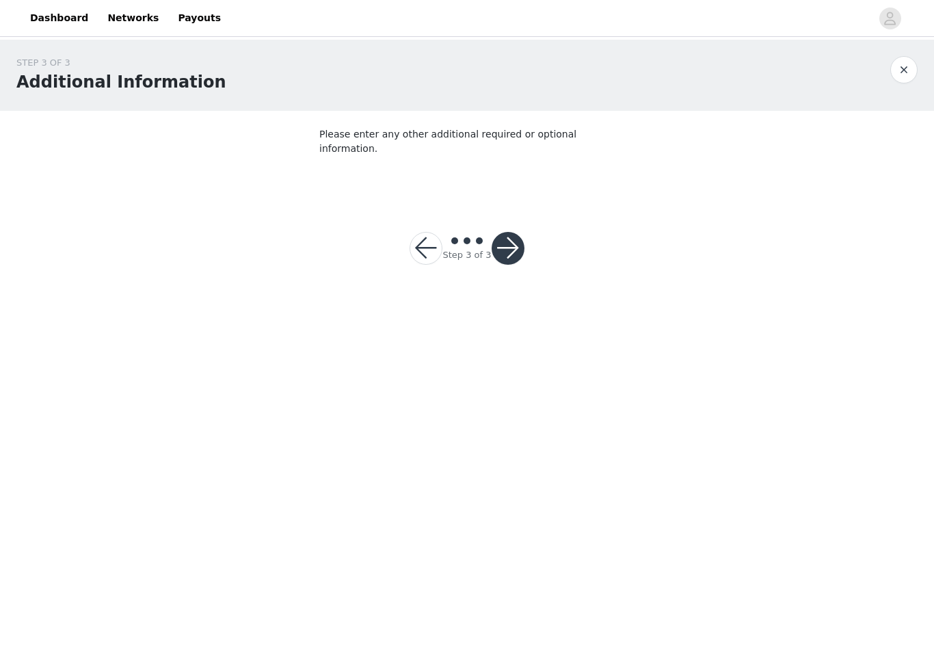 This screenshot has height=654, width=934. I want to click on h1: Additional Information, so click(121, 82).